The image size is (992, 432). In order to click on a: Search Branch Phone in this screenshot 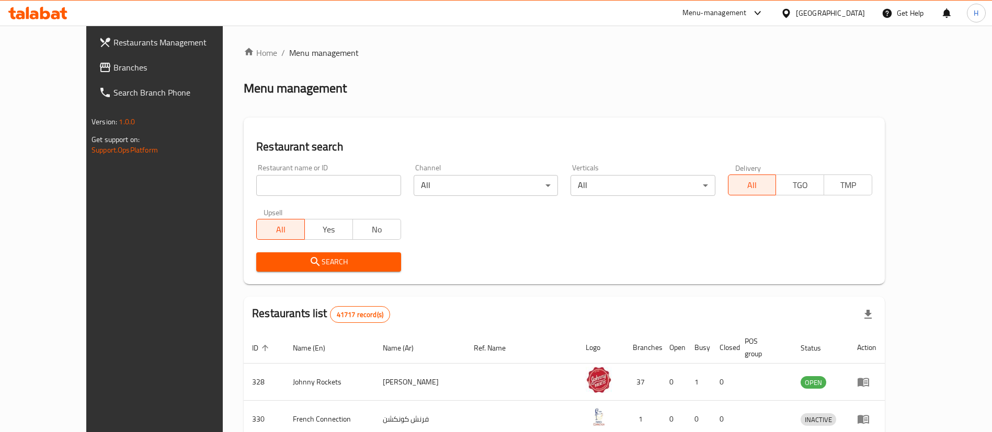, I will do `click(171, 93)`.